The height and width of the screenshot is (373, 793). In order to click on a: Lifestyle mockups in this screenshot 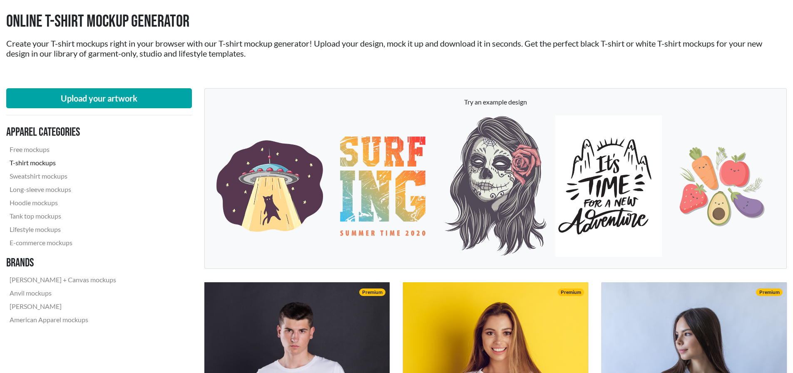, I will do `click(63, 229)`.